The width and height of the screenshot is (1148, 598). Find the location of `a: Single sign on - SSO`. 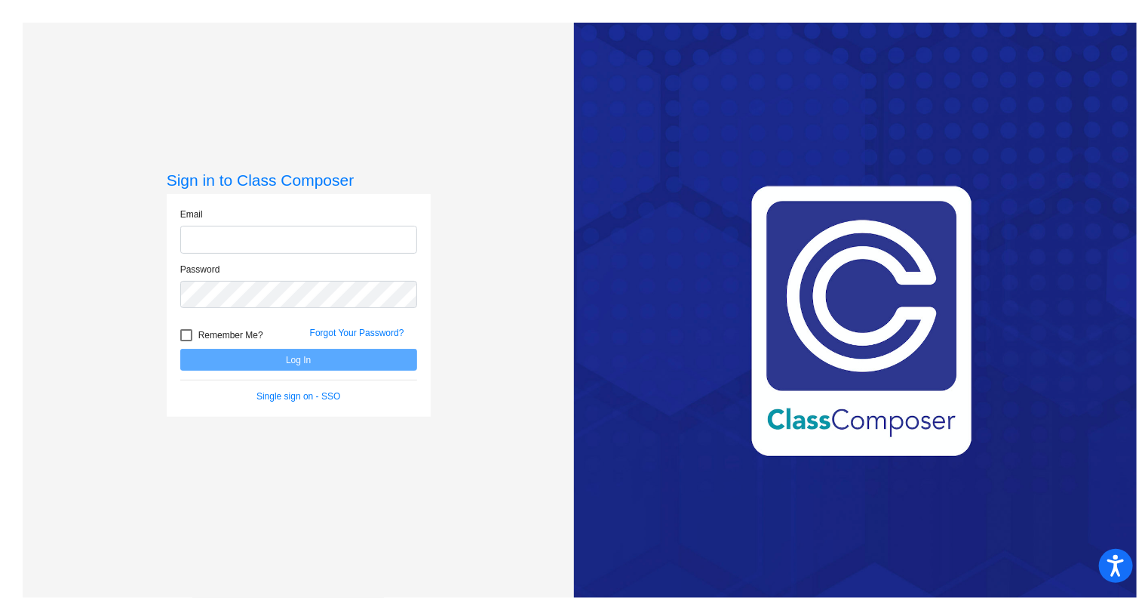

a: Single sign on - SSO is located at coordinates (298, 396).